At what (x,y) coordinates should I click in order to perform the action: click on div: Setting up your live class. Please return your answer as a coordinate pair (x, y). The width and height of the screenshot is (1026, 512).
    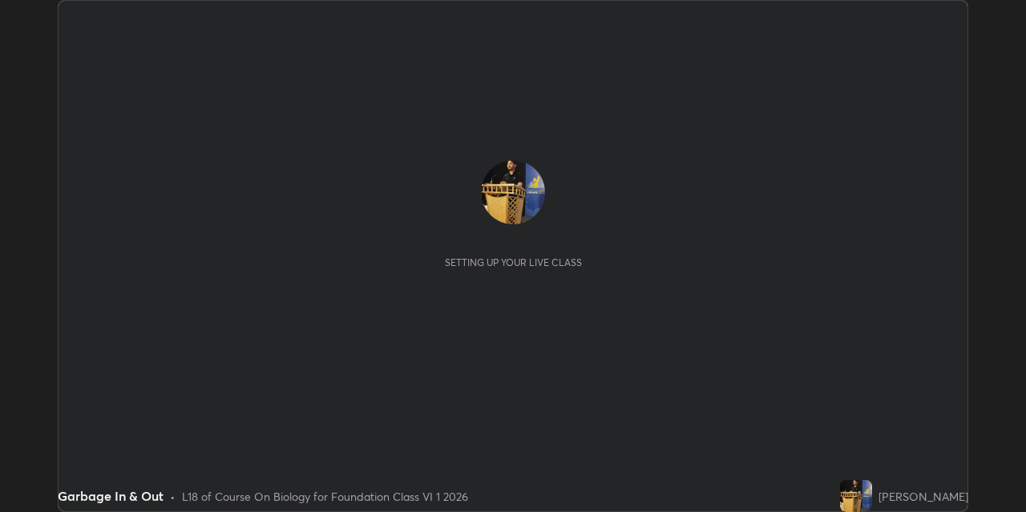
    Looking at the image, I should click on (513, 262).